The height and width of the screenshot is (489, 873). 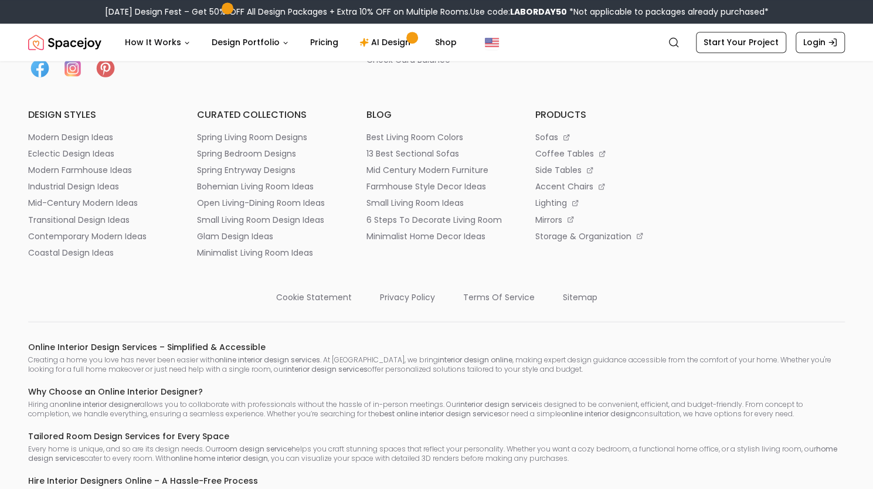 What do you see at coordinates (605, 186) in the screenshot?
I see `a: accent chairs` at bounding box center [605, 186].